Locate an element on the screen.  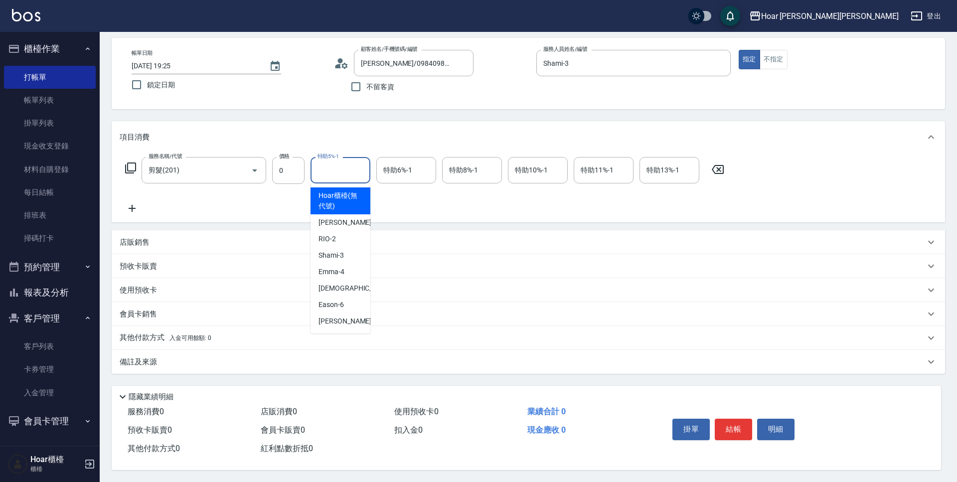
label: 服務名稱/代號 is located at coordinates (165, 156).